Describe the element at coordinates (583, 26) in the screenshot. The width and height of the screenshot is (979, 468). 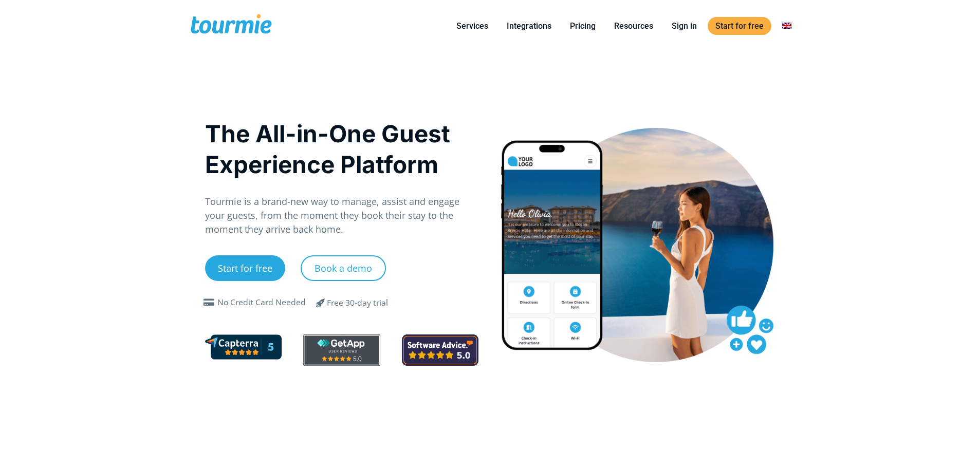
I see `a: Pricing` at that location.